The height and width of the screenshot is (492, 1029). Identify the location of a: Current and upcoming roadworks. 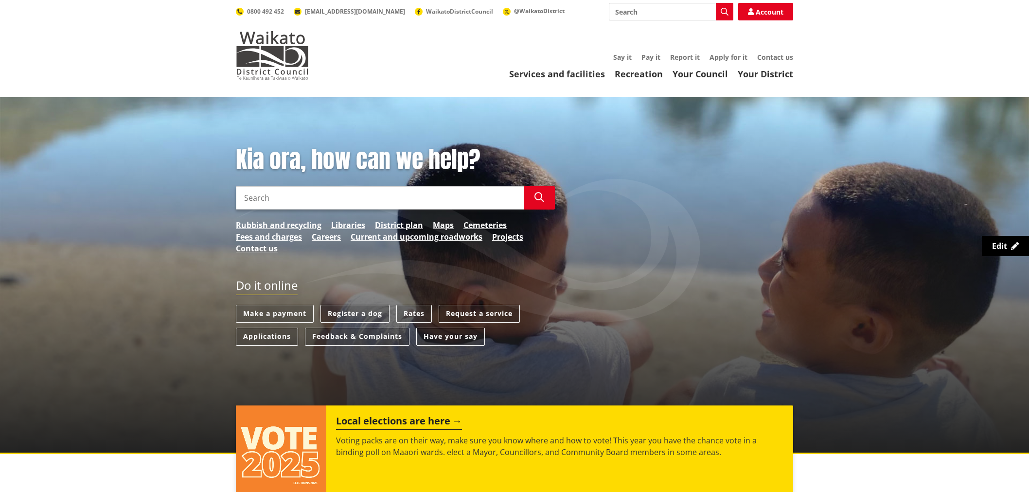
(416, 237).